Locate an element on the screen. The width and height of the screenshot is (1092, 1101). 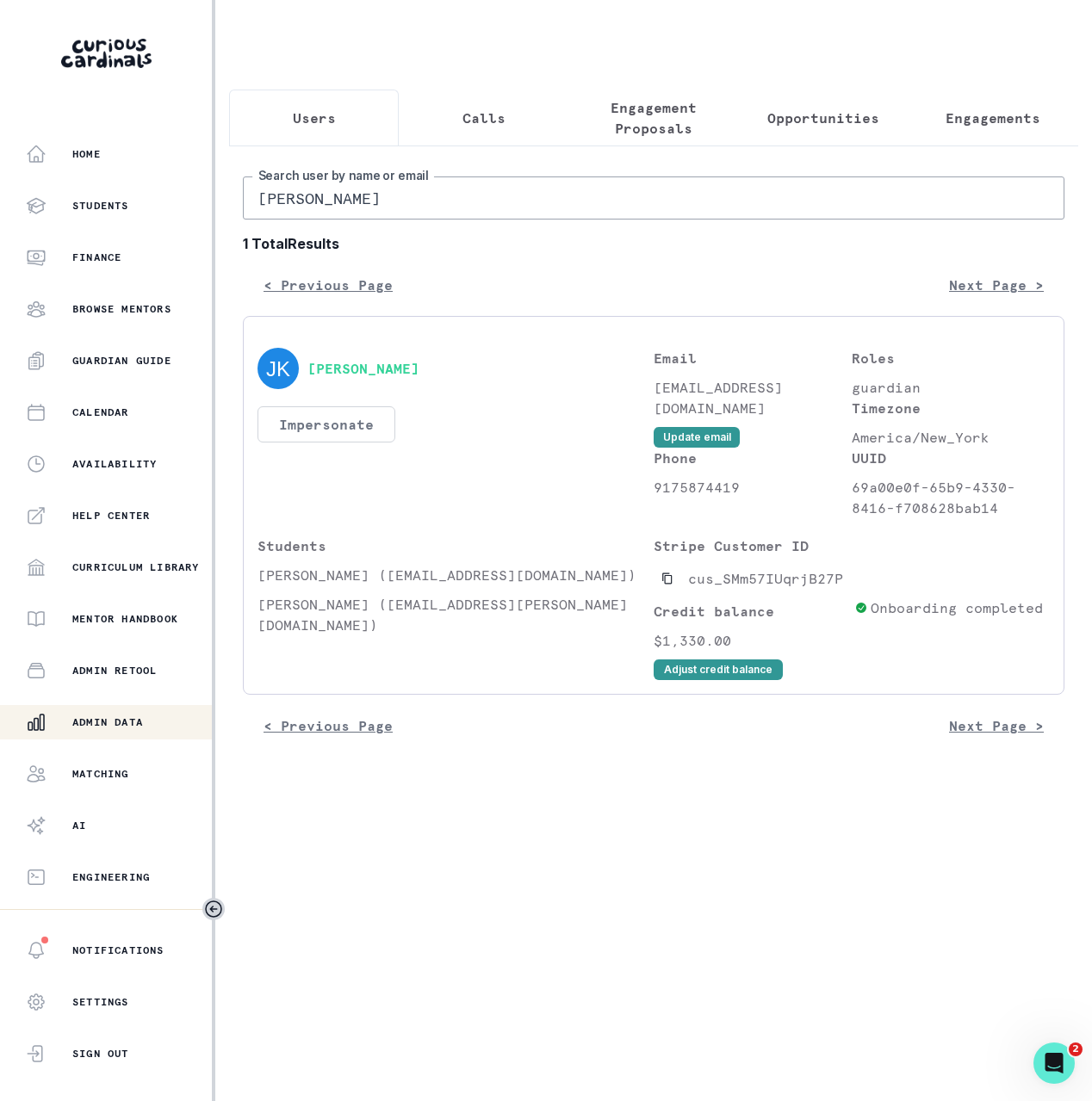
p: Opportunities is located at coordinates (823, 118).